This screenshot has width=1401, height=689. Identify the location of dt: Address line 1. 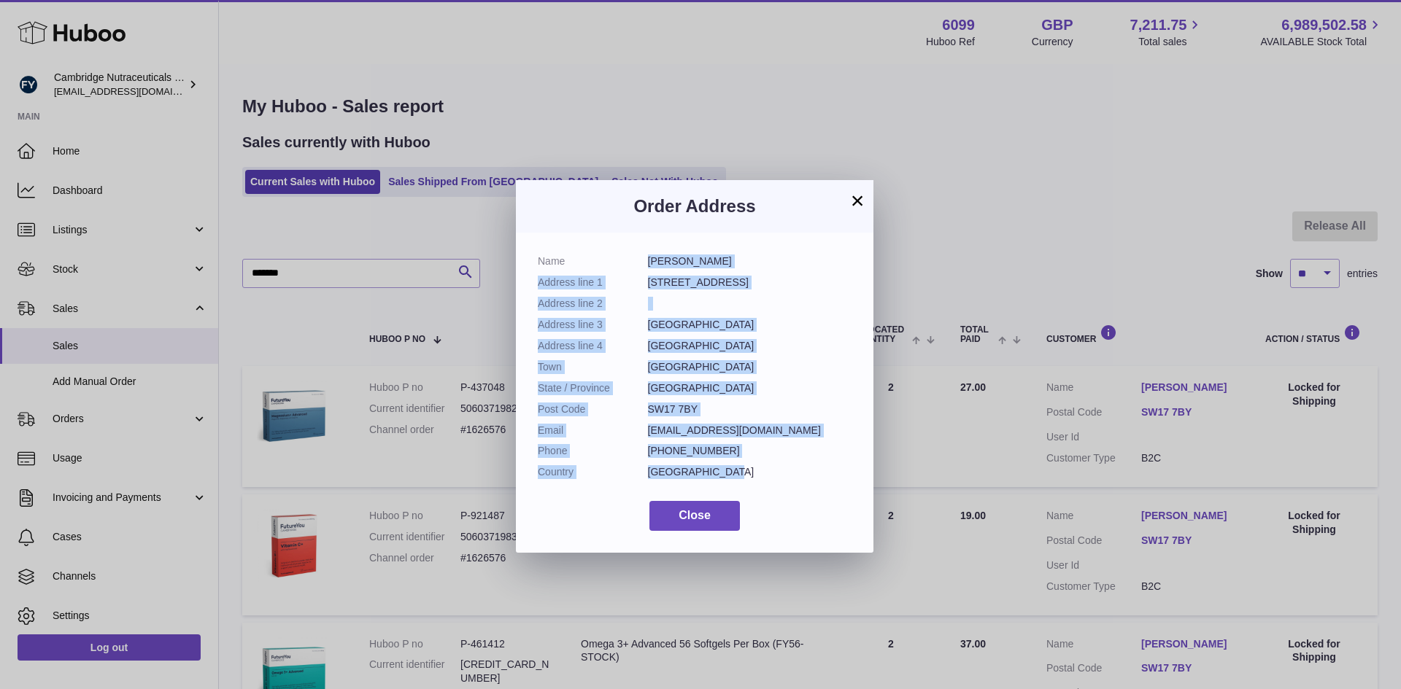
(592, 282).